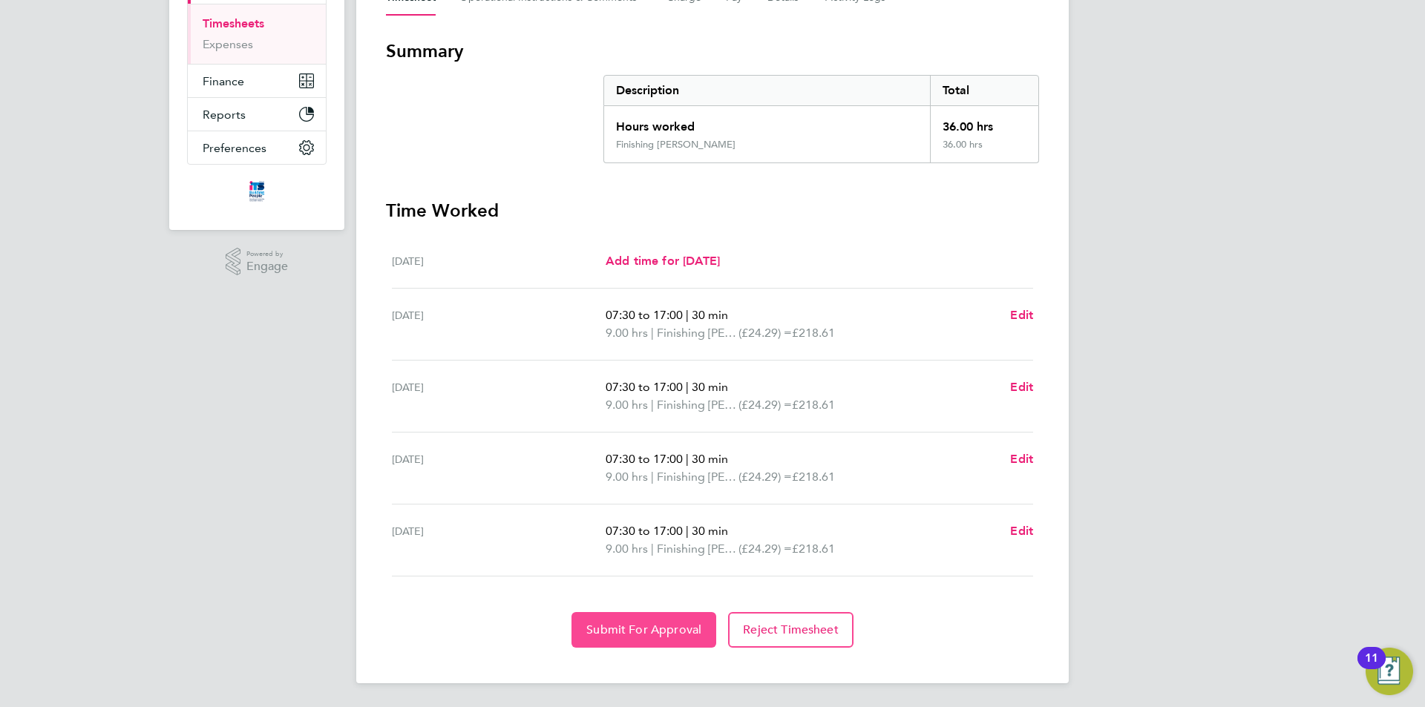 The height and width of the screenshot is (707, 1425). What do you see at coordinates (1371, 668) in the screenshot?
I see `div: 11` at bounding box center [1371, 668].